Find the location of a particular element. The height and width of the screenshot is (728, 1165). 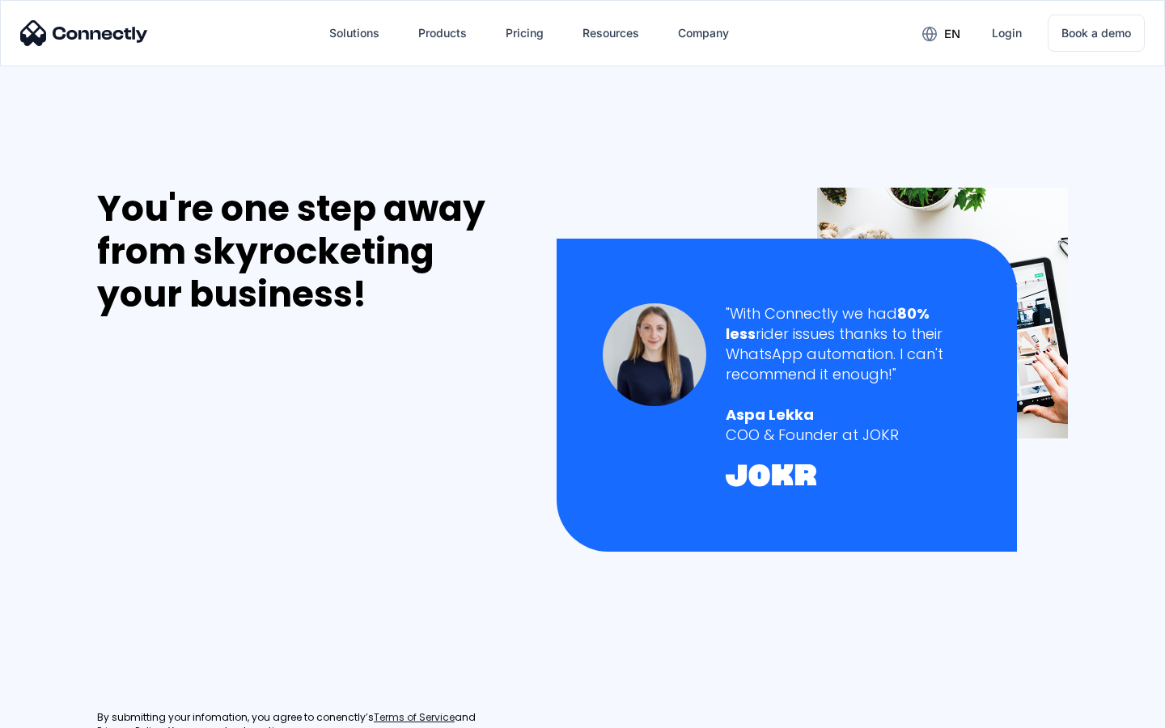

div: Products is located at coordinates (443, 33).